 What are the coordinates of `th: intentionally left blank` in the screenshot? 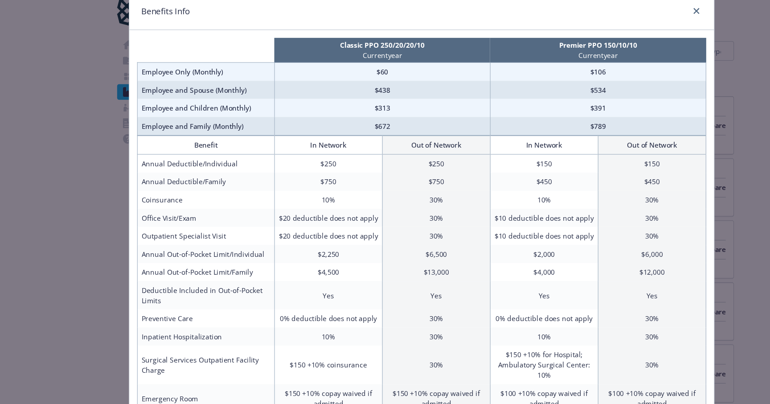 It's located at (188, 81).